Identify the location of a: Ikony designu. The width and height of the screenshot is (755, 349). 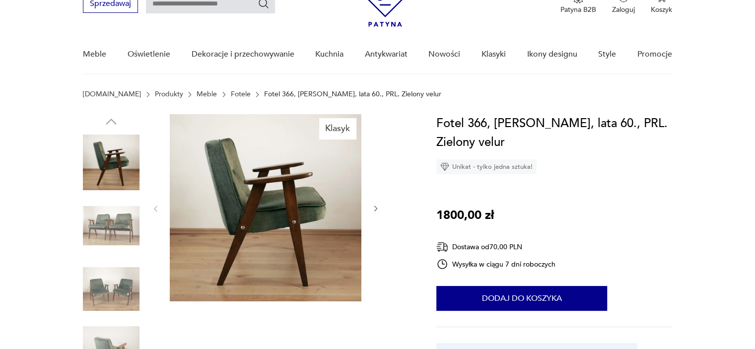
(552, 54).